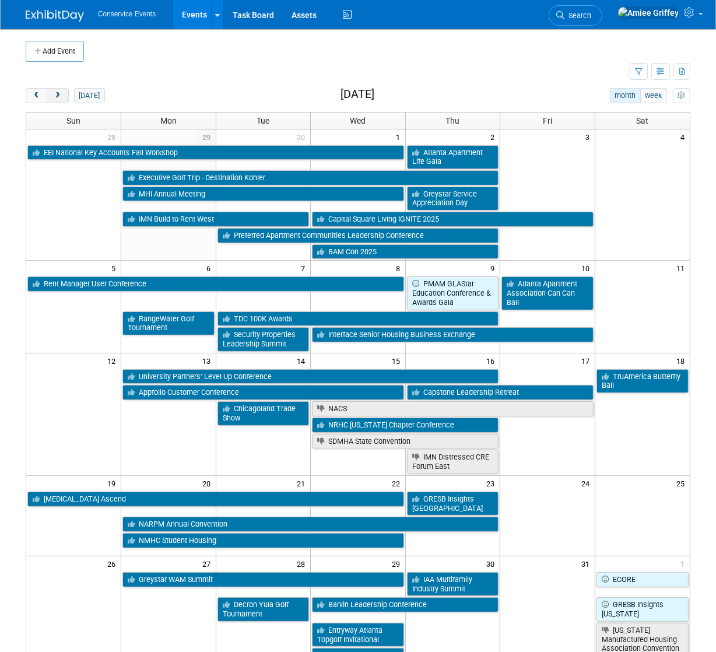 Image resolution: width=716 pixels, height=652 pixels. What do you see at coordinates (683, 268) in the screenshot?
I see `span: 11` at bounding box center [683, 268].